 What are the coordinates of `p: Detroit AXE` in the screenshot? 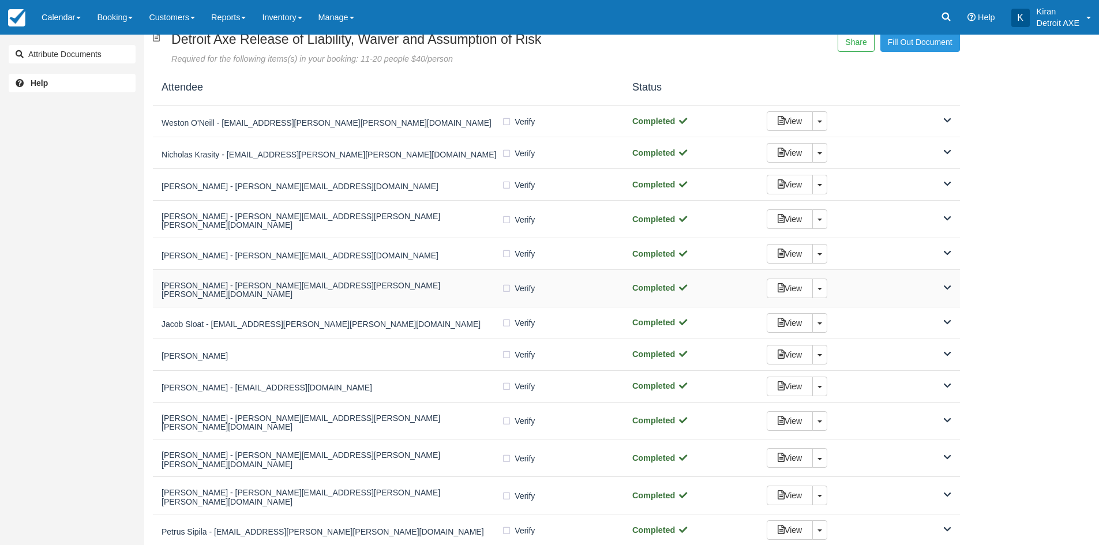 It's located at (1058, 23).